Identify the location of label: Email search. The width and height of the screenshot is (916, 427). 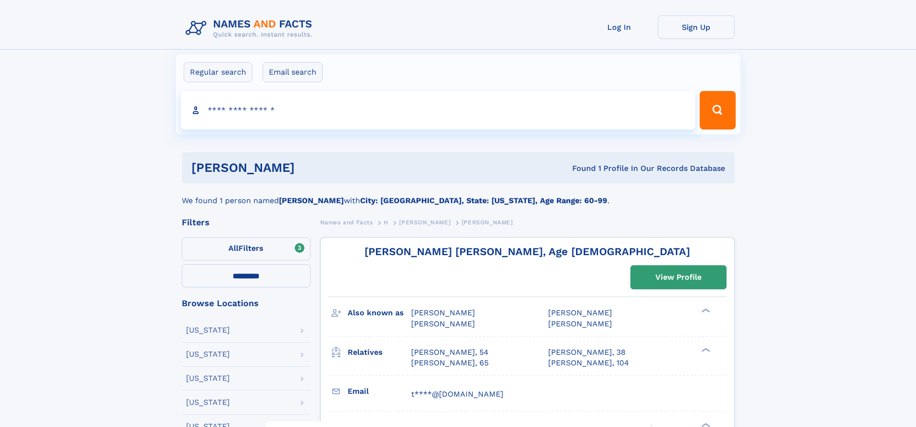
(292, 72).